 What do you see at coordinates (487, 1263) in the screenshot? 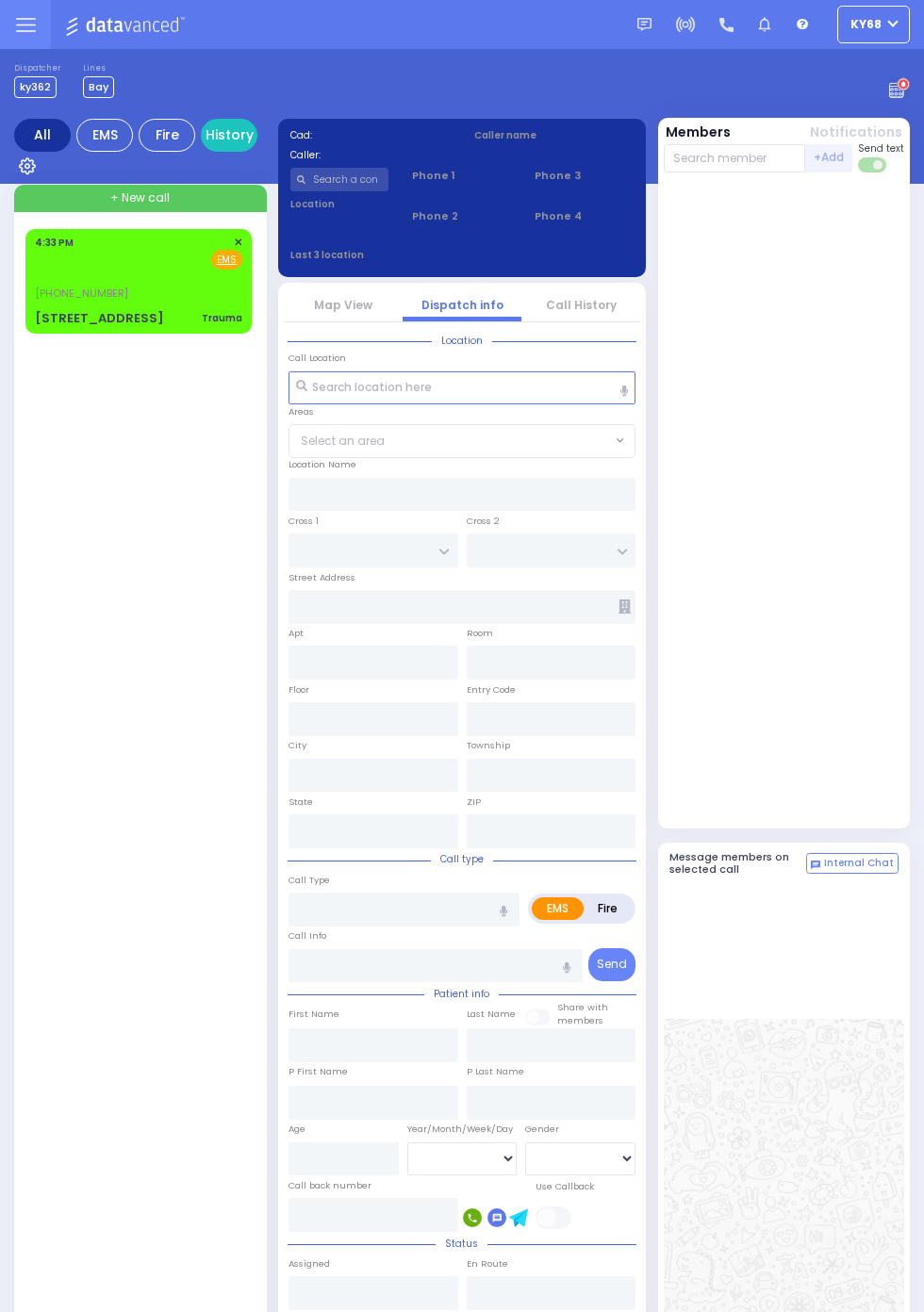
I see `label: En Route` at bounding box center [487, 1263].